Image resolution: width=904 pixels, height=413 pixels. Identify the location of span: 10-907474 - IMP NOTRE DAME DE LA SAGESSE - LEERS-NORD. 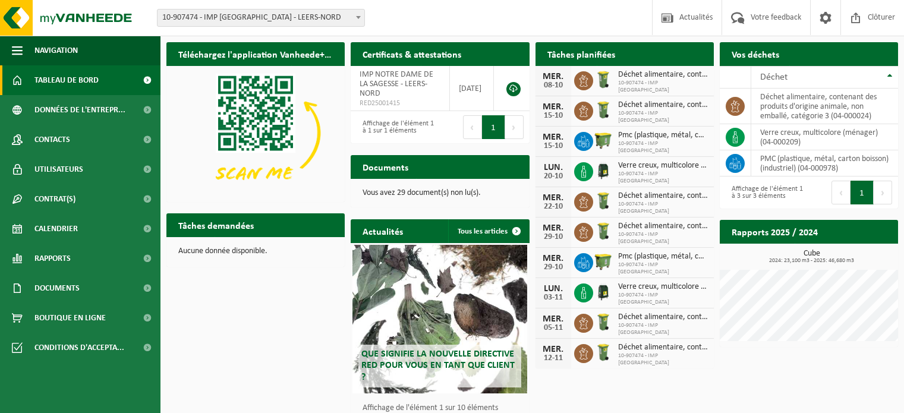
(261, 18).